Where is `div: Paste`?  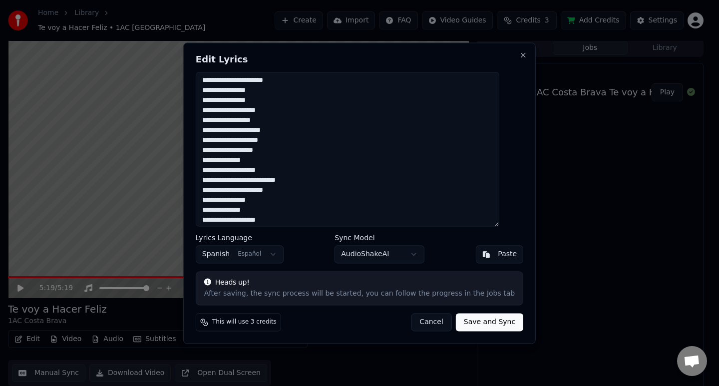
div: Paste is located at coordinates (507, 254).